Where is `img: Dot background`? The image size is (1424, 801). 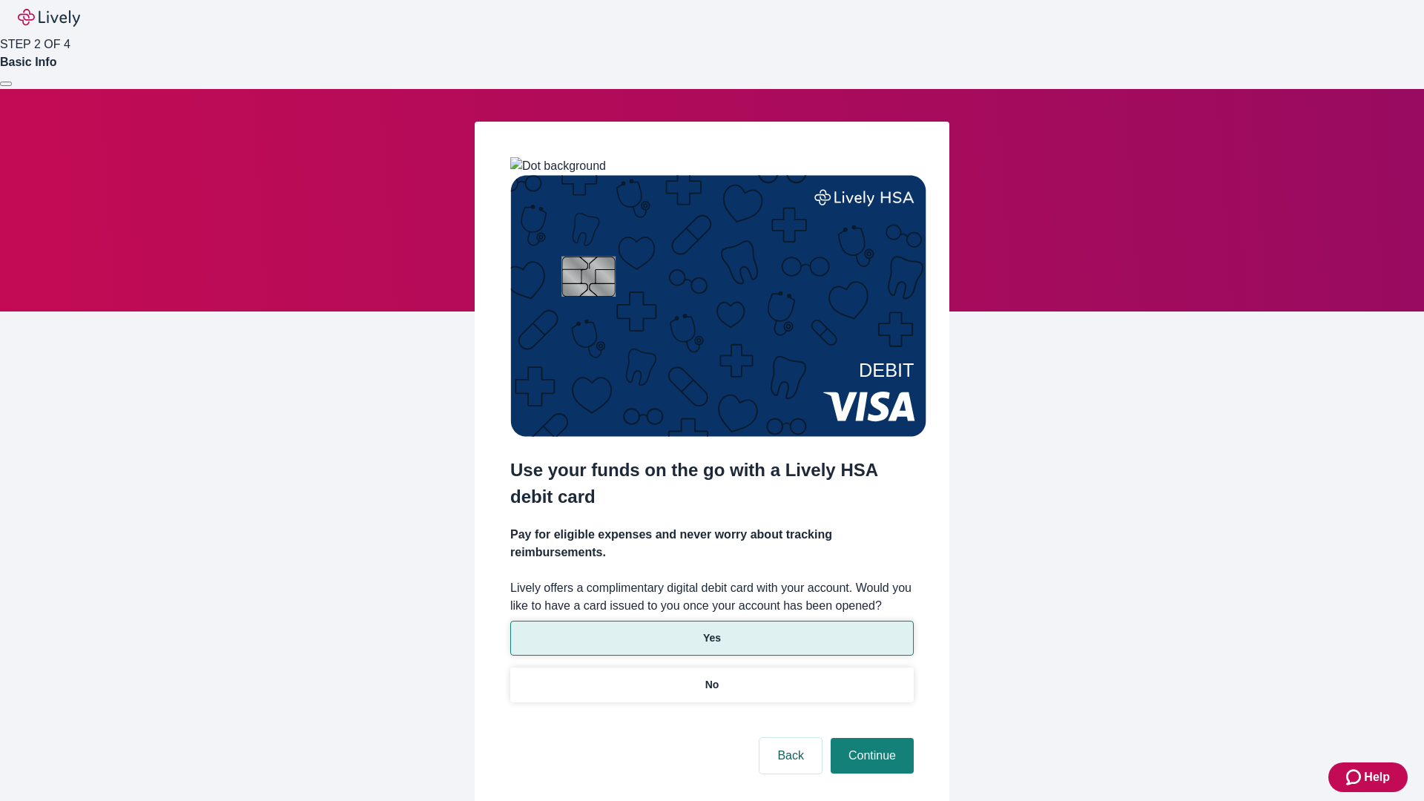
img: Dot background is located at coordinates (558, 166).